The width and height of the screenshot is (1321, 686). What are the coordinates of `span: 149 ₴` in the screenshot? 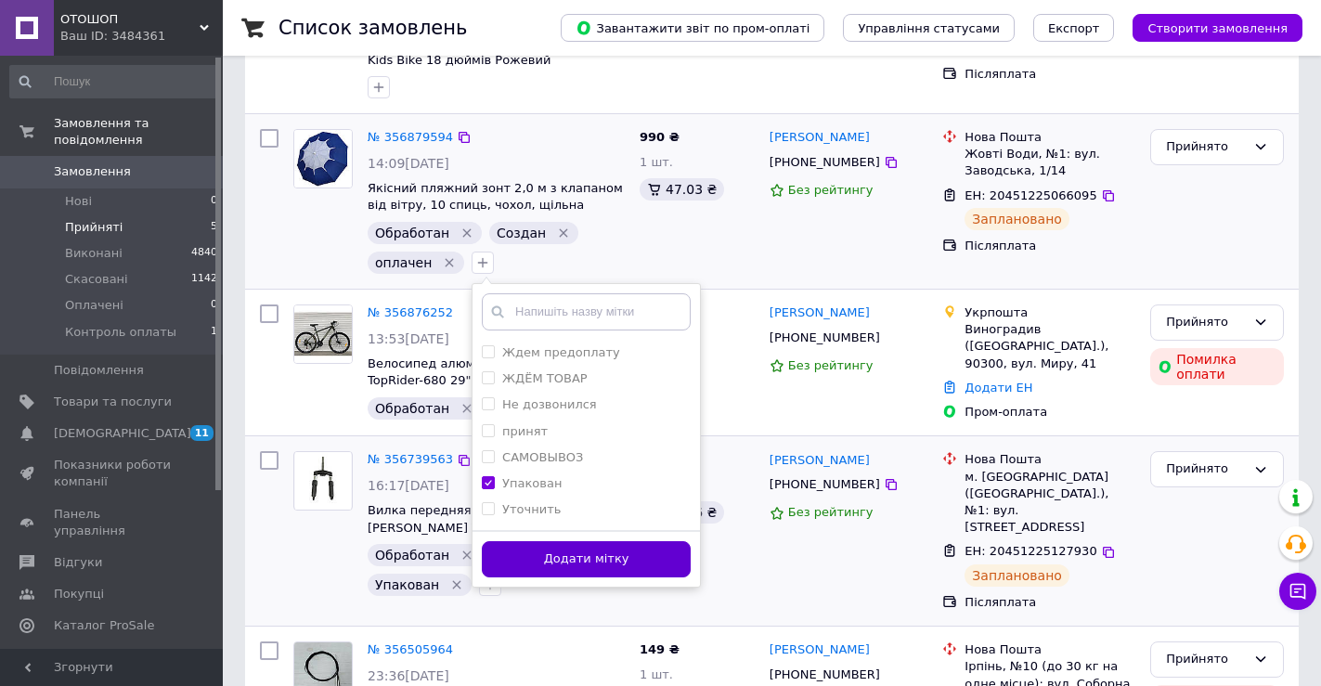 It's located at (659, 649).